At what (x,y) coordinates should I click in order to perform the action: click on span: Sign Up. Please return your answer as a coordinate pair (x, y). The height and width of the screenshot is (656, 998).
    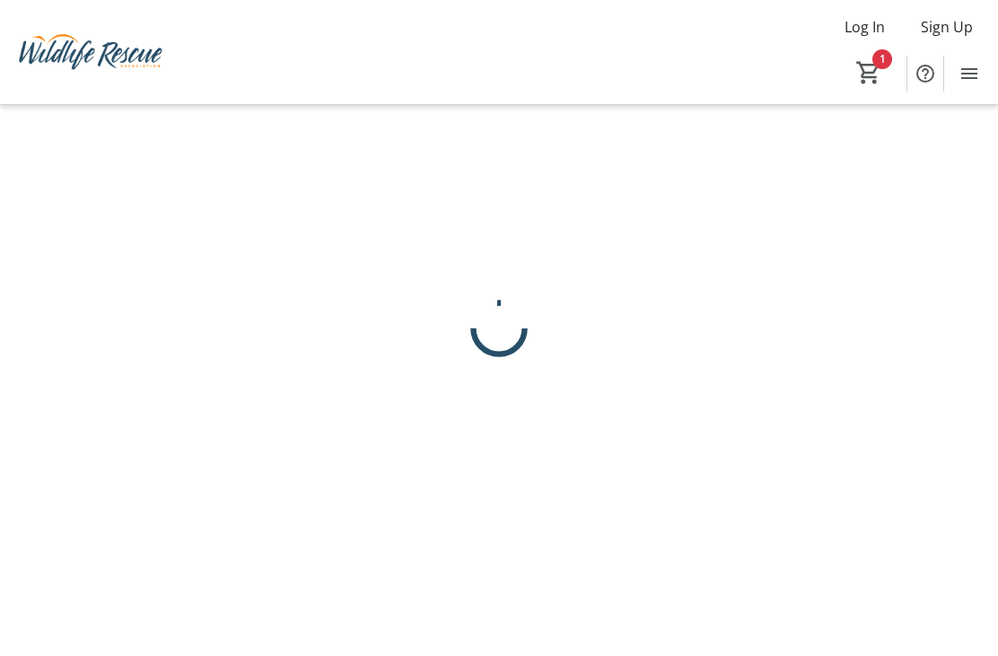
    Looking at the image, I should click on (947, 27).